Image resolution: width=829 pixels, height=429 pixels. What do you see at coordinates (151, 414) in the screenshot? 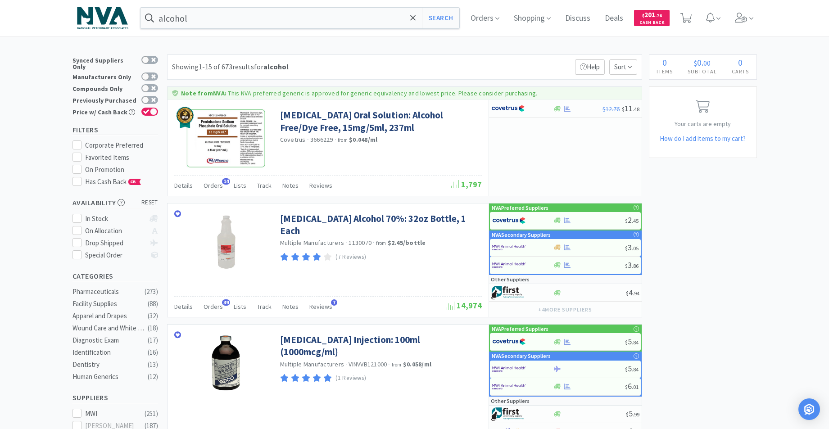
I see `div: ( 251 )` at bounding box center [151, 414].